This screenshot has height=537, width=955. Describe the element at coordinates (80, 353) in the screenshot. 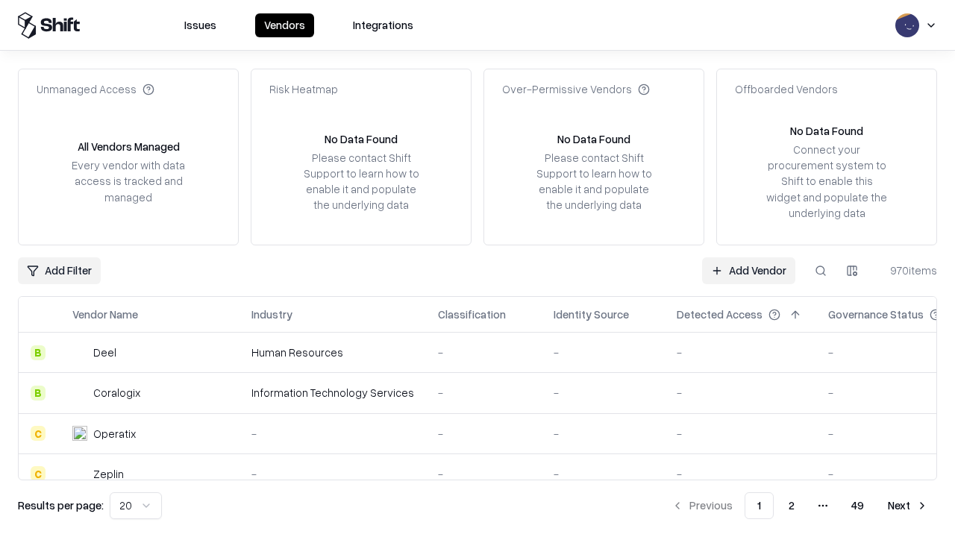

I see `img: Deel` at that location.